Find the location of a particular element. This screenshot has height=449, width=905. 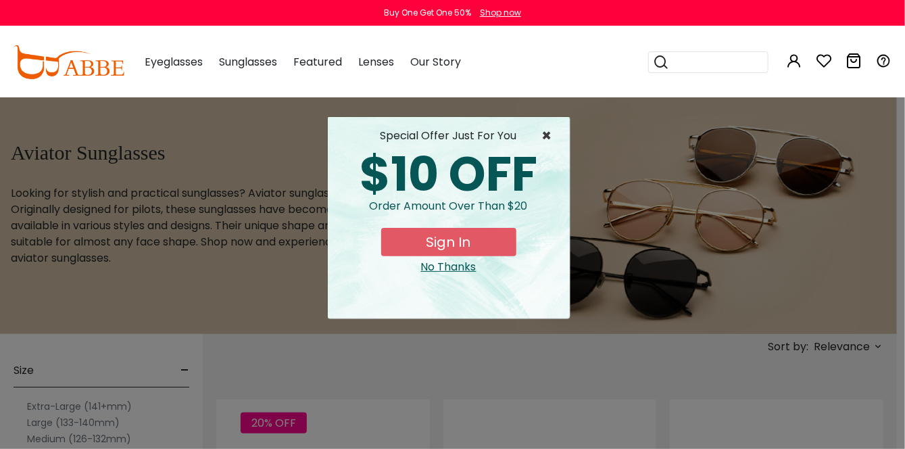

a: Shop now is located at coordinates (497, 12).